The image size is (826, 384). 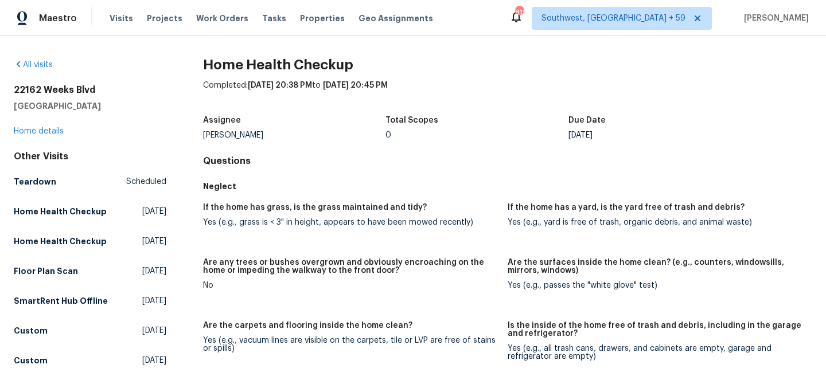 I want to click on a: All visits, so click(x=33, y=65).